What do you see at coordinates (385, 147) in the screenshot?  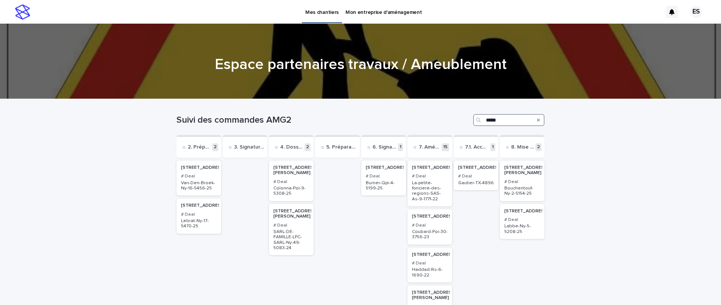 I see `p: 6. Signature de l'acte notarié` at bounding box center [385, 147].